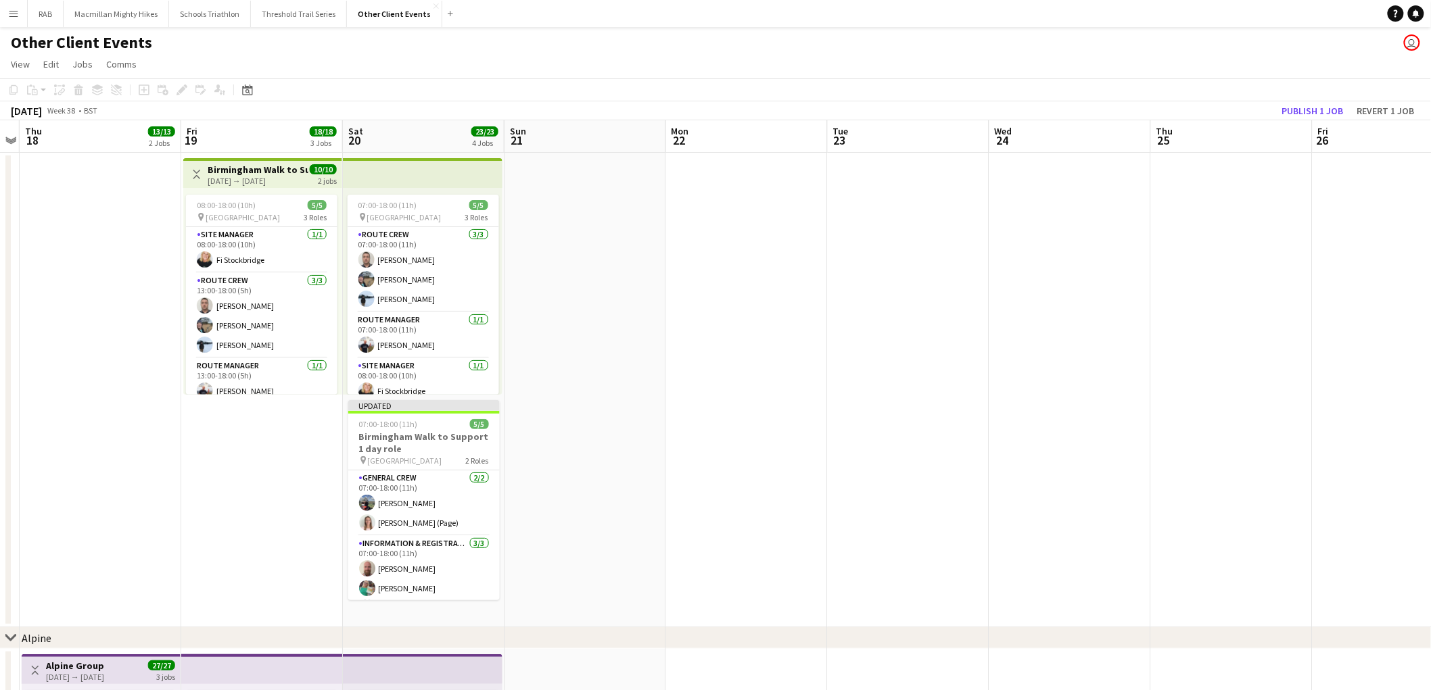 The height and width of the screenshot is (690, 1431). Describe the element at coordinates (210, 14) in the screenshot. I see `button: Schools Triathlon` at that location.